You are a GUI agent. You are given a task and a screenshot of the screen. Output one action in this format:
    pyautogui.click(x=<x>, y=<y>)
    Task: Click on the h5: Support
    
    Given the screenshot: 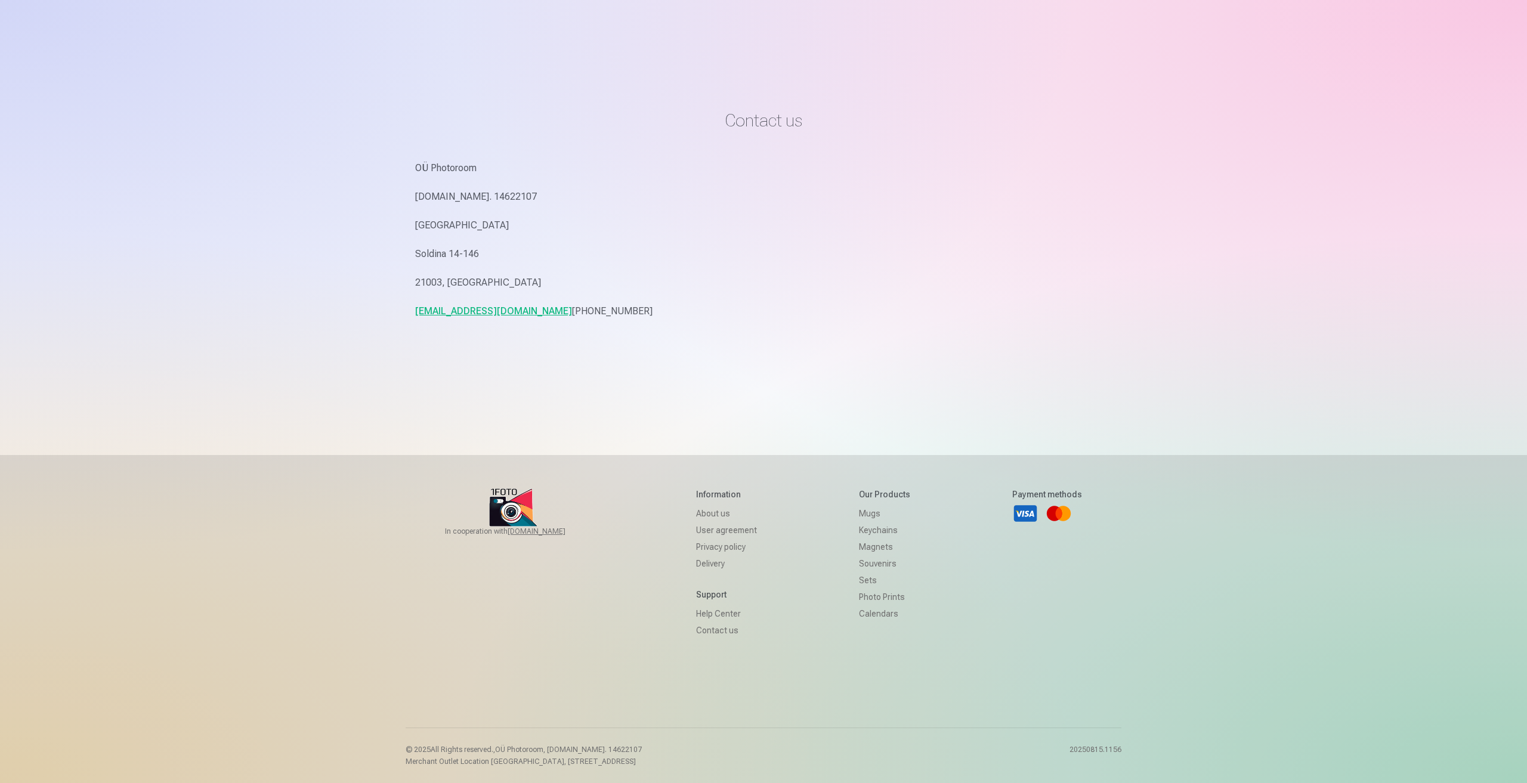 What is the action you would take?
    pyautogui.click(x=726, y=595)
    